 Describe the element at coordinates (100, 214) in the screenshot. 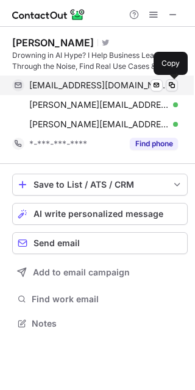

I see `button: AI write personalized message` at that location.